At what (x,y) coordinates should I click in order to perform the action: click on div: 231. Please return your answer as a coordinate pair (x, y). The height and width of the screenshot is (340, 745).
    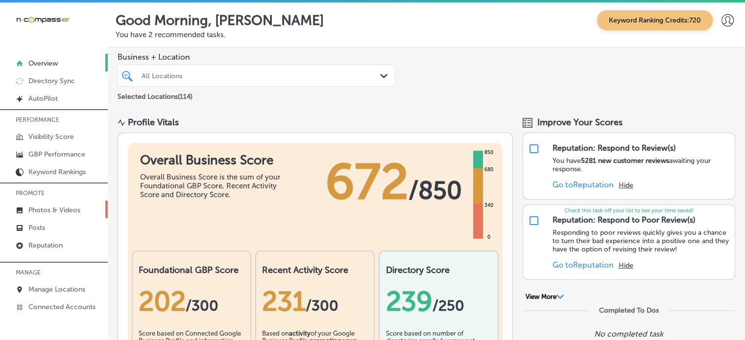
    Looking at the image, I should click on (315, 302).